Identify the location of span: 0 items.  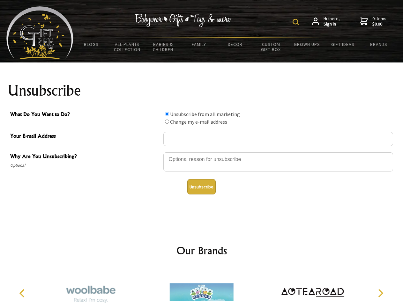
(379, 21).